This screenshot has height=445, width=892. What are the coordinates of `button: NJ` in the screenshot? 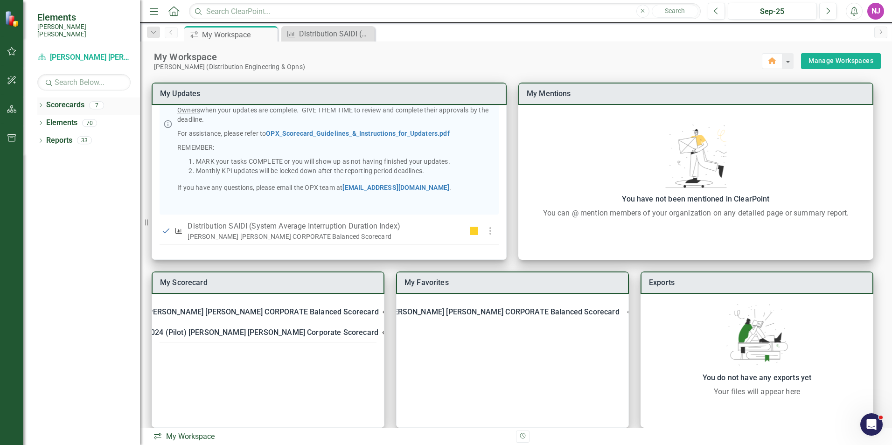 It's located at (875, 11).